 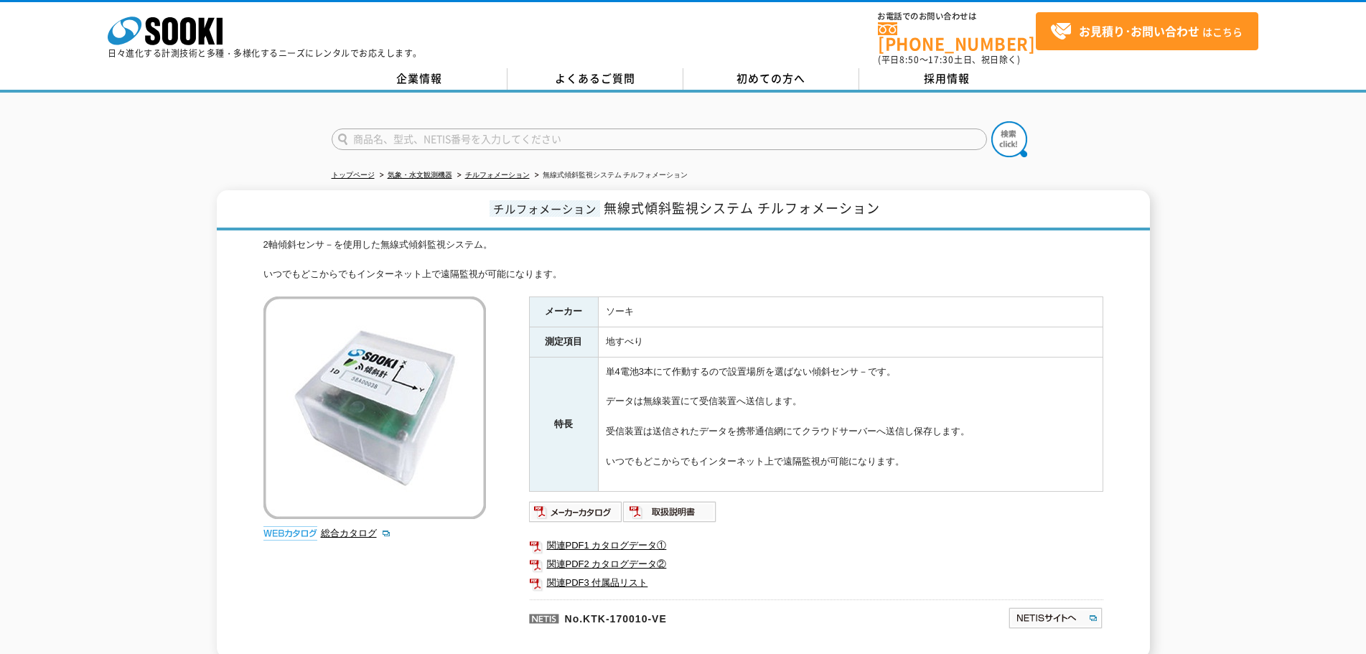 What do you see at coordinates (419, 79) in the screenshot?
I see `a: 企業情報` at bounding box center [419, 79].